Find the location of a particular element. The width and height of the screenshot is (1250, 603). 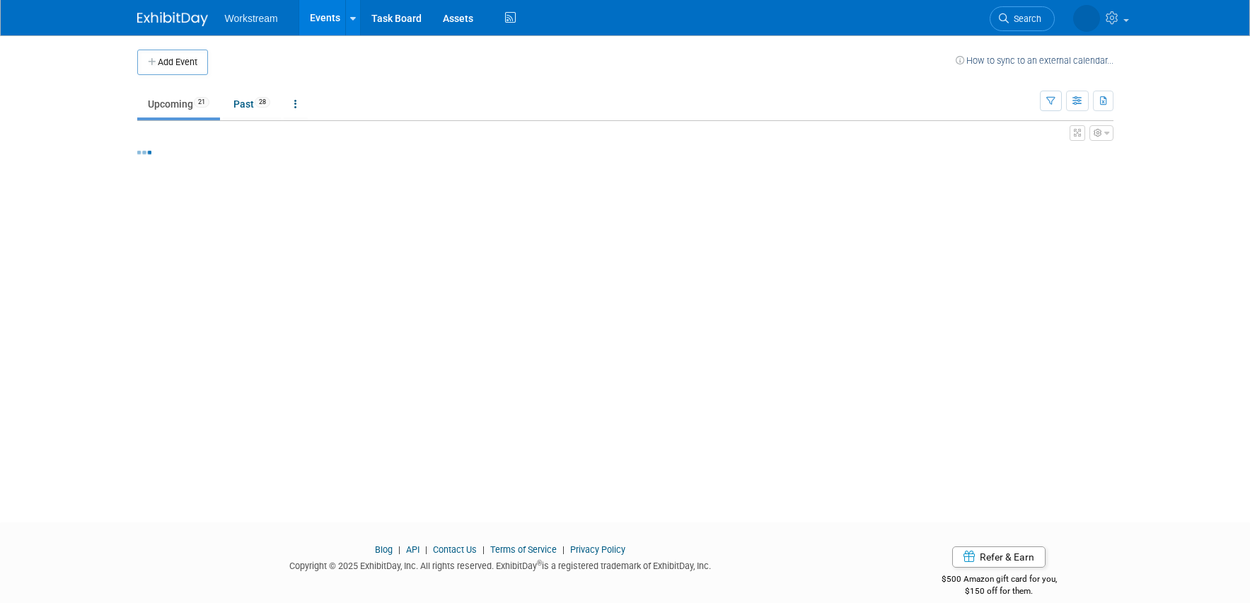

a: How to sync to an external calendar... is located at coordinates (1034, 60).